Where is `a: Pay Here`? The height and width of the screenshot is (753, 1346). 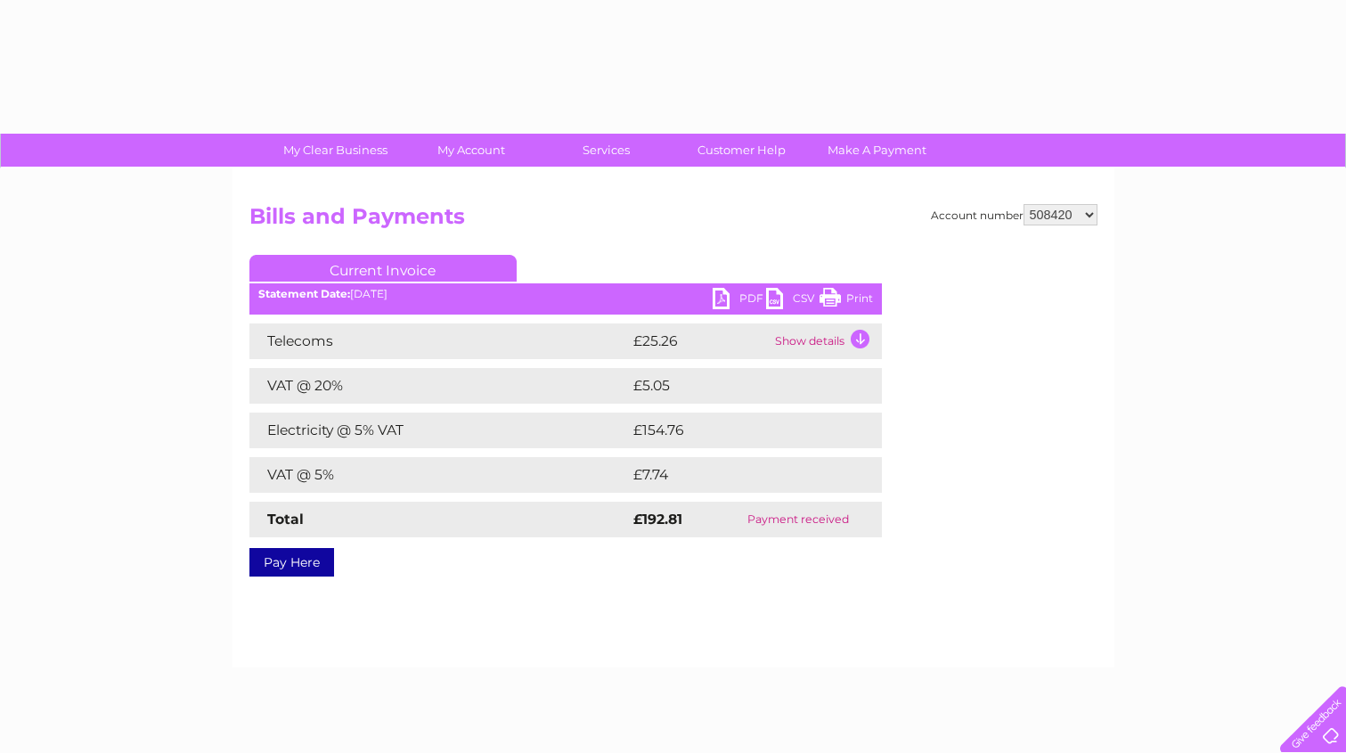
a: Pay Here is located at coordinates (291, 562).